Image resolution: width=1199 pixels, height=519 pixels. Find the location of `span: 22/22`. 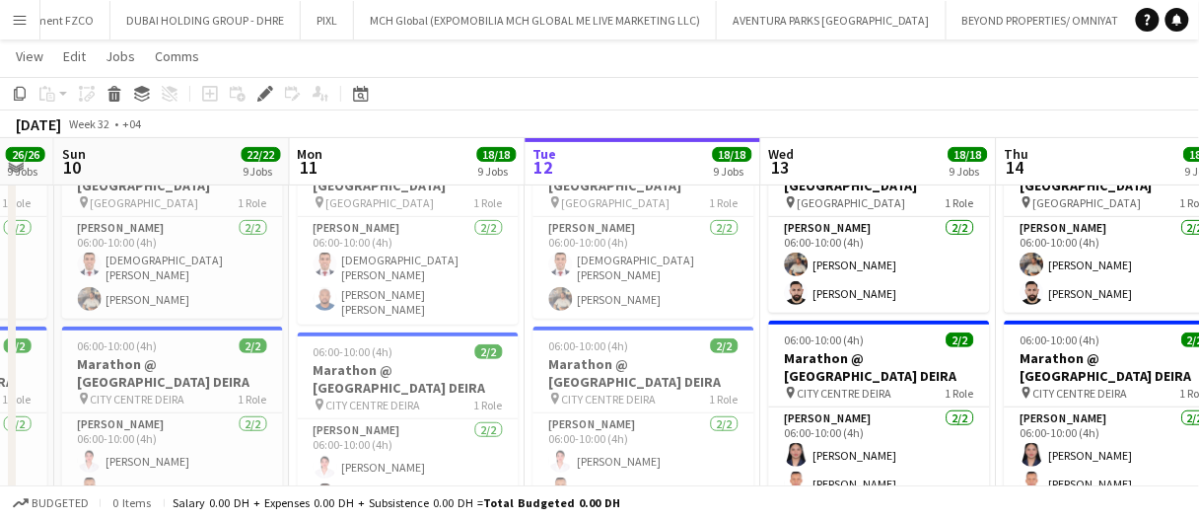

span: 22/22 is located at coordinates (261, 154).